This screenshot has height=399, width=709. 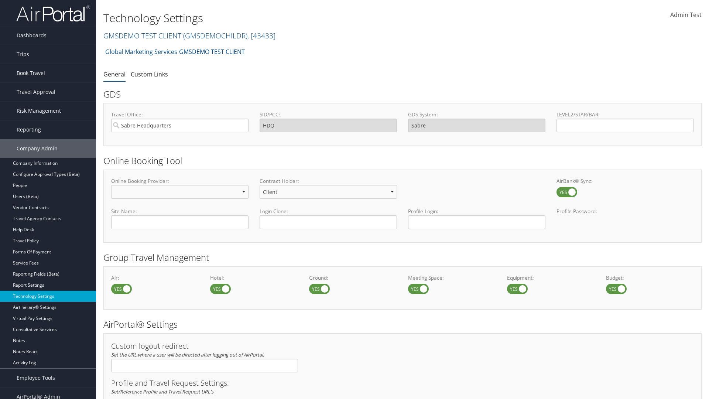 I want to click on label: GDS System:, so click(x=477, y=114).